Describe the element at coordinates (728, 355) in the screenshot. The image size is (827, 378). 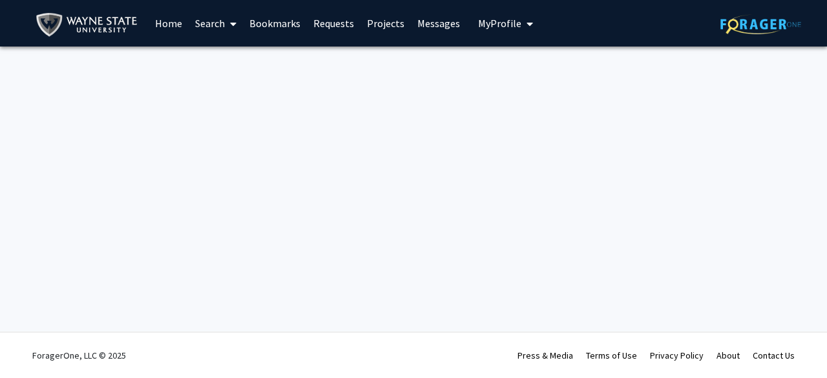
I see `a: About` at that location.